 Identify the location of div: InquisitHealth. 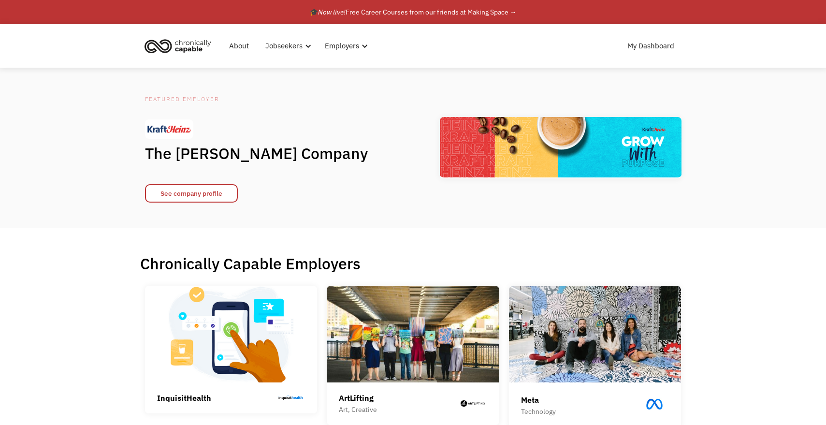
(184, 398).